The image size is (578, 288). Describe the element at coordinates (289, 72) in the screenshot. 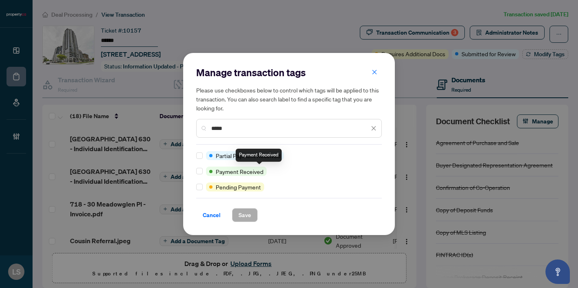

I see `h2: Manage transaction tags` at that location.